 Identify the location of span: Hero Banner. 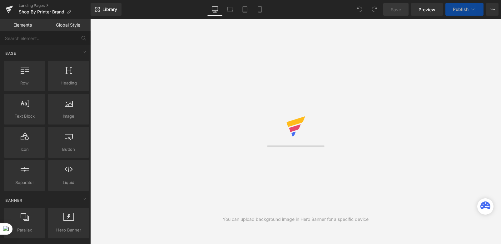
(68, 230).